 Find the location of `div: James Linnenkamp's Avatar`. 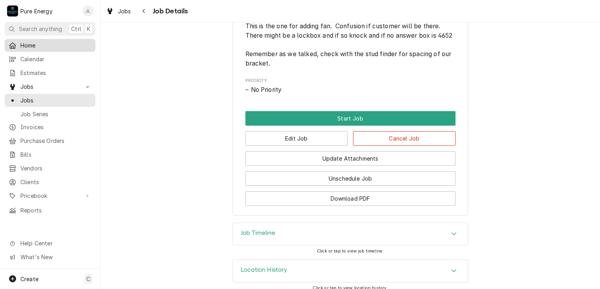

div: James Linnenkamp's Avatar is located at coordinates (88, 11).